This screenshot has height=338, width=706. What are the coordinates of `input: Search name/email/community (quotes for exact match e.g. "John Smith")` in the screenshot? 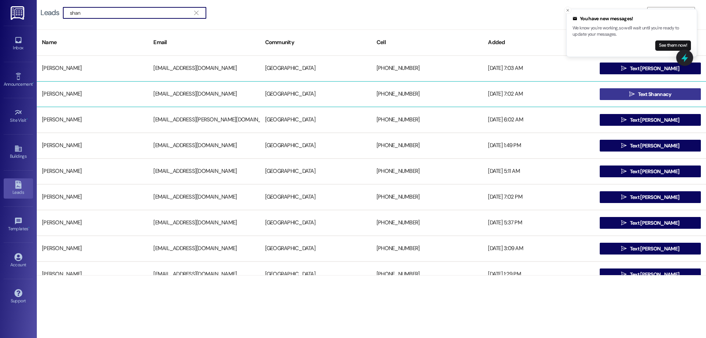 It's located at (130, 13).